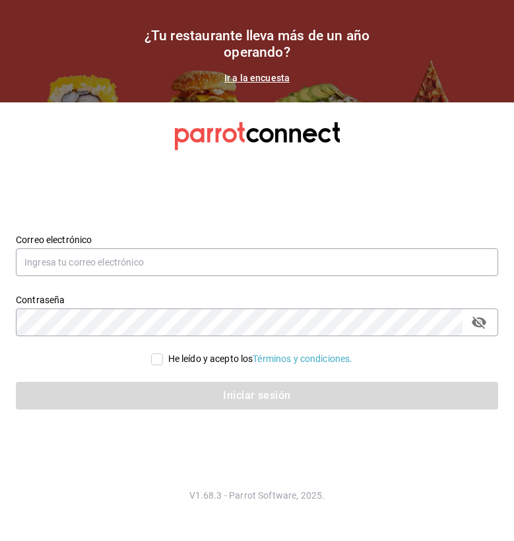  What do you see at coordinates (257, 240) in the screenshot?
I see `label: Correo electrónico` at bounding box center [257, 240].